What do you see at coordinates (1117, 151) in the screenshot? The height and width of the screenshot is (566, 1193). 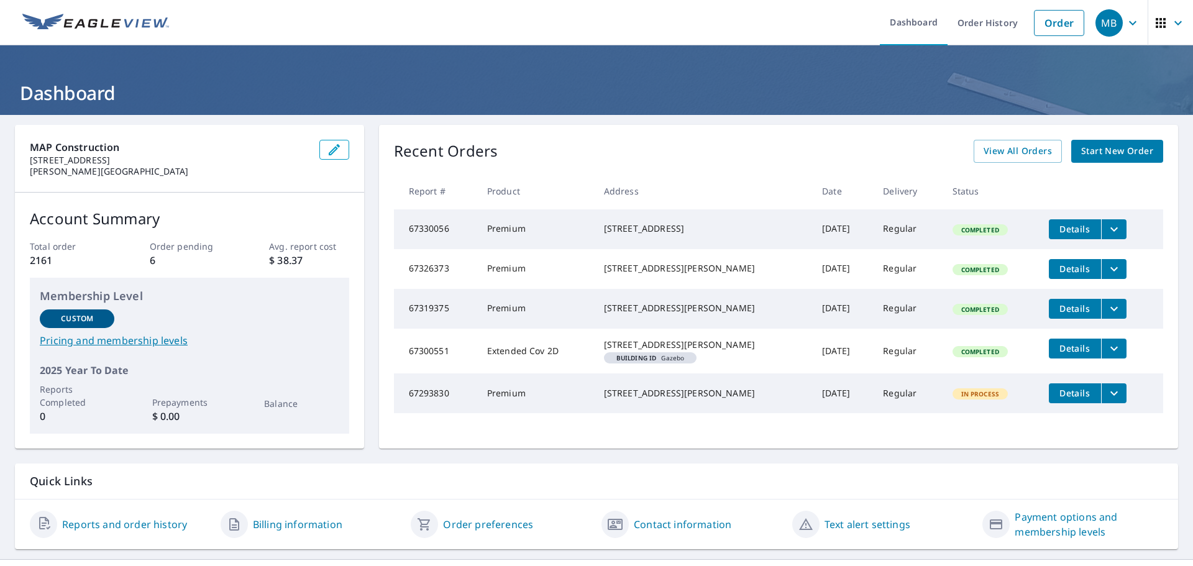 I see `span: Start New Order` at bounding box center [1117, 151].